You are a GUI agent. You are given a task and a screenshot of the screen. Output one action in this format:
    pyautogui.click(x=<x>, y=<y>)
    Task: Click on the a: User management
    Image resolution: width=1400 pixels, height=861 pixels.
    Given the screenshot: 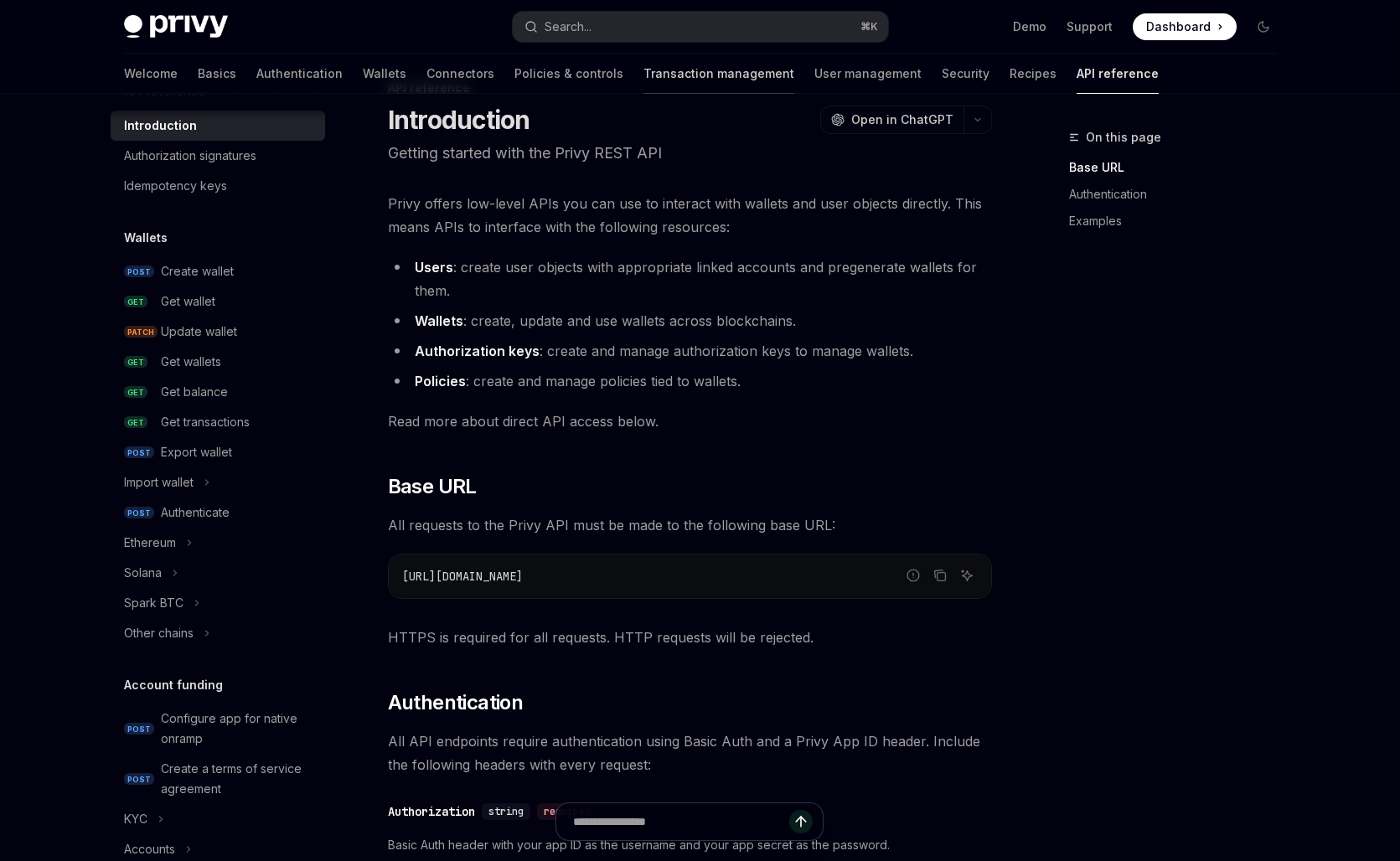 What is the action you would take?
    pyautogui.click(x=868, y=73)
    